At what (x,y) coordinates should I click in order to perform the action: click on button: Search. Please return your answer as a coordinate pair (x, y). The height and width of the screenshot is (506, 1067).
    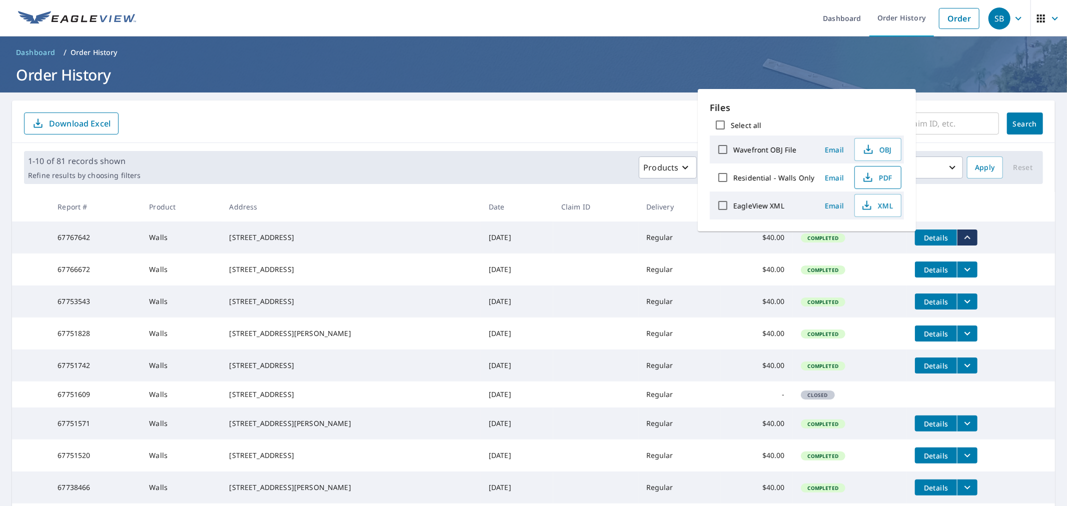
    Looking at the image, I should click on (1025, 124).